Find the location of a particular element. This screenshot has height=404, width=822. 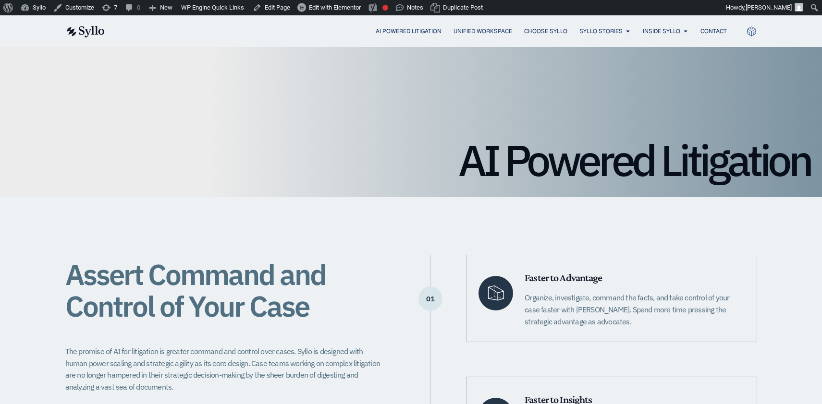

img: syllo is located at coordinates (85, 32).